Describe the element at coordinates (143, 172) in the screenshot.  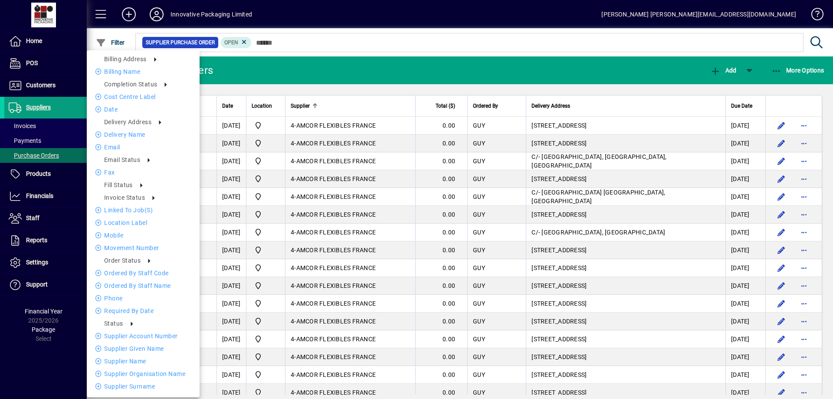
I see `li: Fax` at that location.